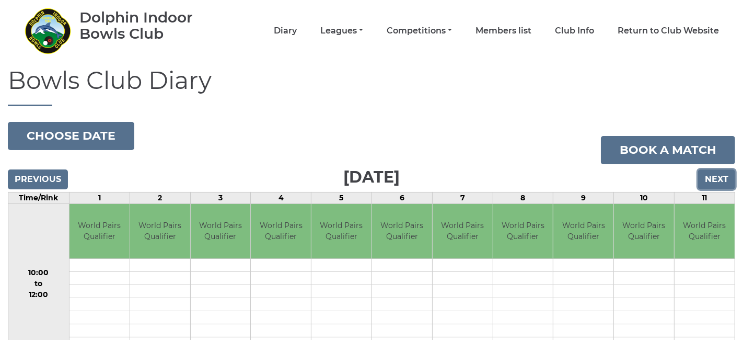 This screenshot has height=340, width=743. I want to click on a: Leagues, so click(342, 31).